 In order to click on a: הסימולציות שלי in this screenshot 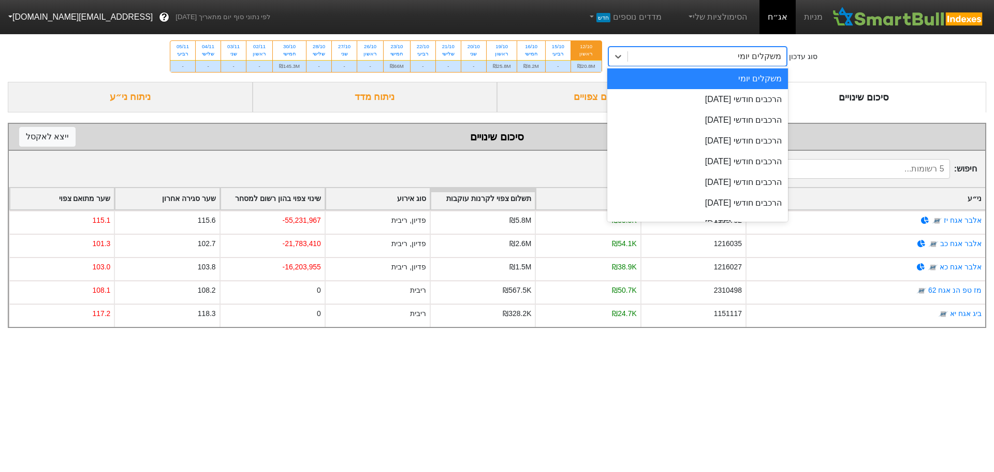, I will do `click(717, 17)`.